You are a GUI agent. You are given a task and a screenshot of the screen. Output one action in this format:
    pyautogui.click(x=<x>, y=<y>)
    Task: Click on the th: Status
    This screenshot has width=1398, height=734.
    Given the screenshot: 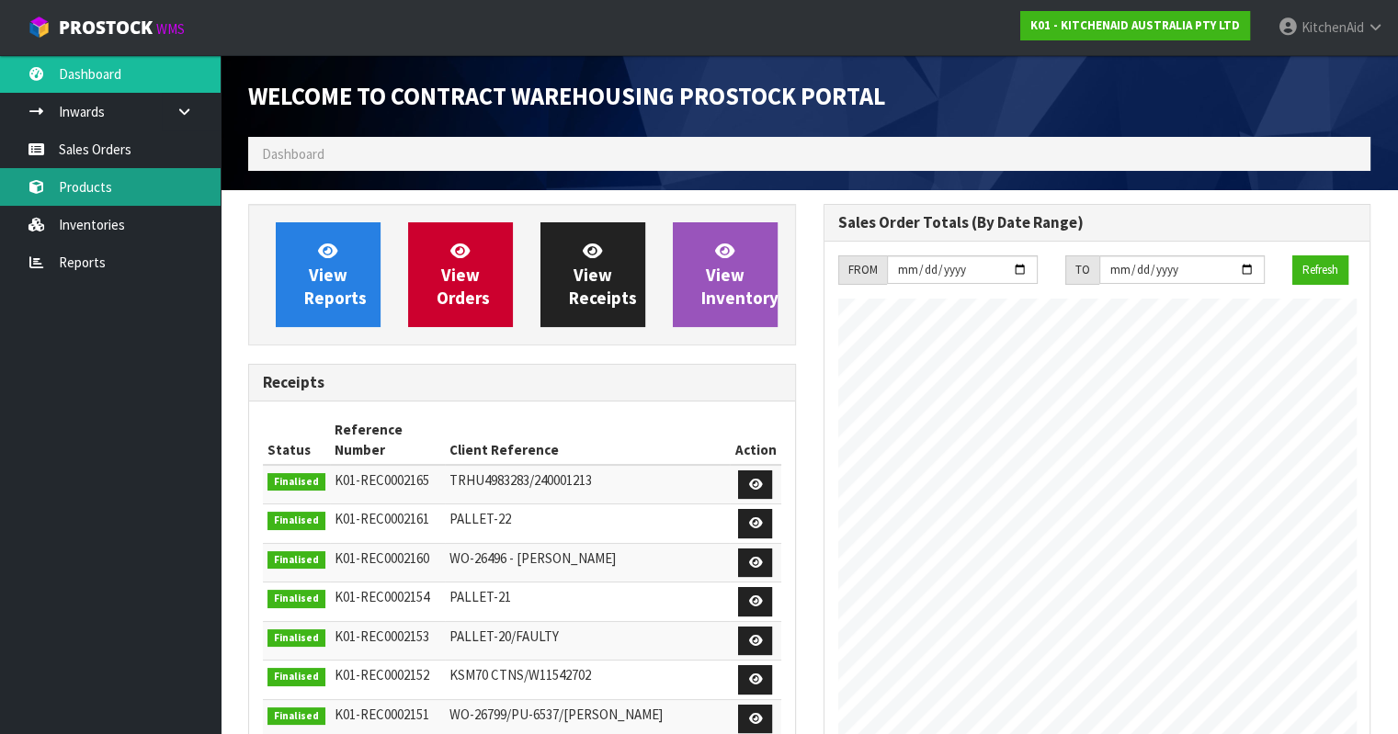 What is the action you would take?
    pyautogui.click(x=296, y=440)
    